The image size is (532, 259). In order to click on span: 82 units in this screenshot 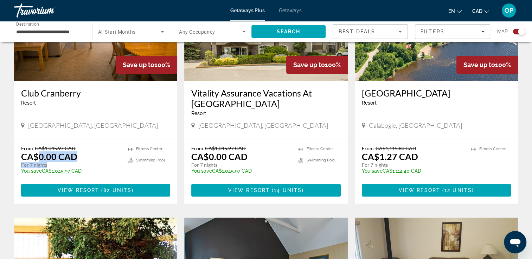, I will do `click(117, 191)`.